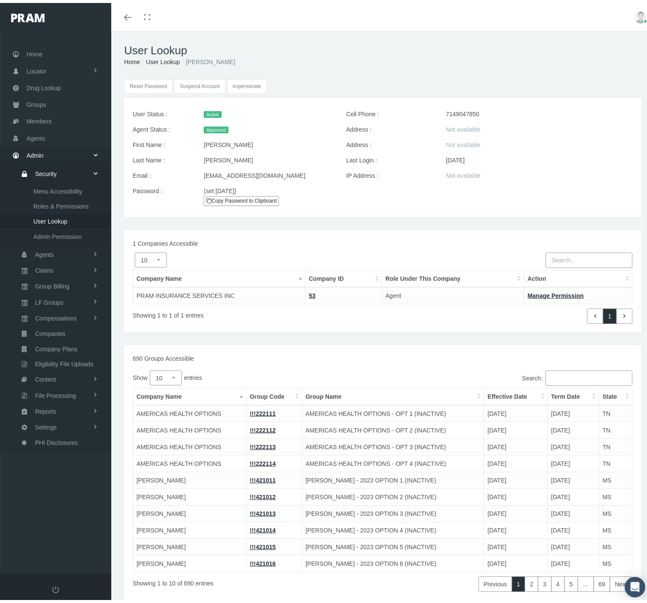 This screenshot has width=647, height=603. Describe the element at coordinates (36, 102) in the screenshot. I see `span: Groups` at that location.